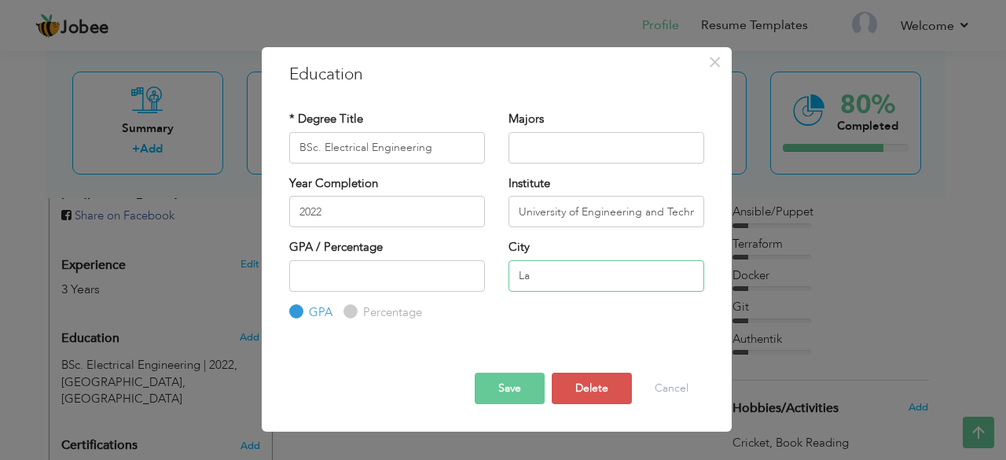  I want to click on h3: Education, so click(497, 75).